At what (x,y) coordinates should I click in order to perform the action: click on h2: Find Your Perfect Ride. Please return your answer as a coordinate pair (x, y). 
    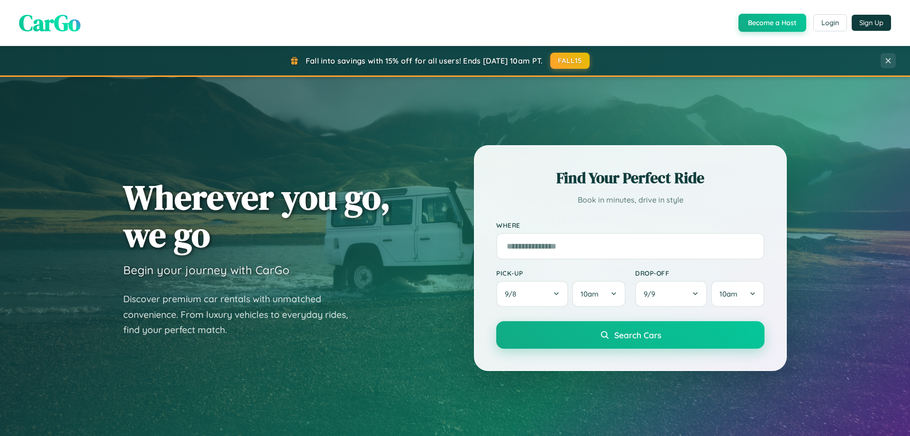
    Looking at the image, I should click on (631, 178).